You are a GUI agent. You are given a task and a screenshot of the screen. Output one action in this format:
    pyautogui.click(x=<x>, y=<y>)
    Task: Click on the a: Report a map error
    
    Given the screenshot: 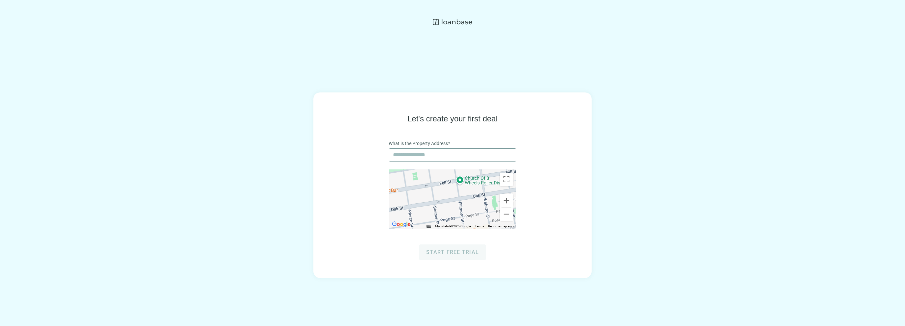 What is the action you would take?
    pyautogui.click(x=501, y=226)
    